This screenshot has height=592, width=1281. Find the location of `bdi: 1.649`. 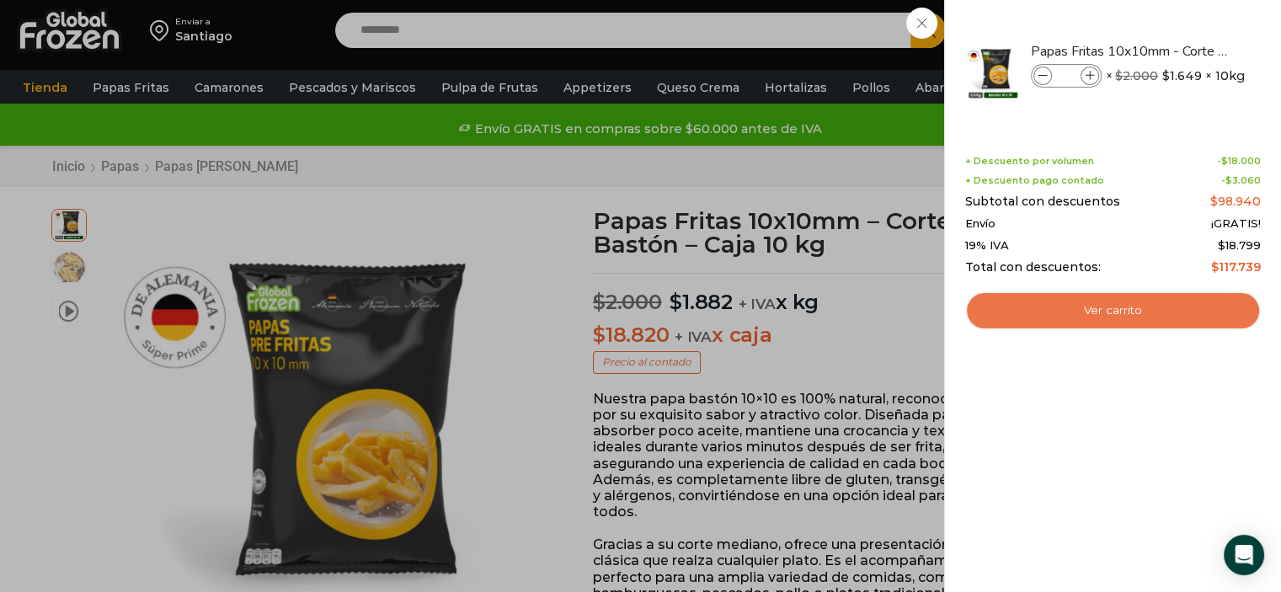

bdi: 1.649 is located at coordinates (1182, 76).